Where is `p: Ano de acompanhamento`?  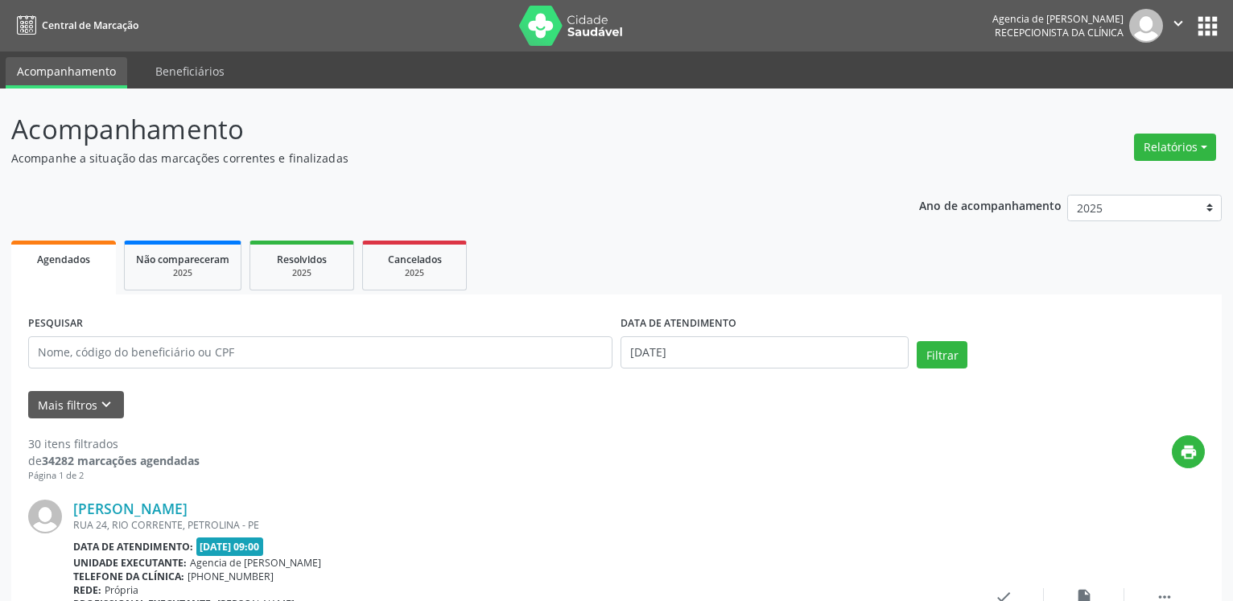
p: Ano de acompanhamento is located at coordinates (990, 204).